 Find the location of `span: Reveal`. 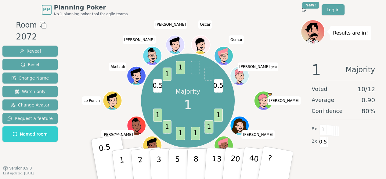

span: Reveal is located at coordinates (30, 51).